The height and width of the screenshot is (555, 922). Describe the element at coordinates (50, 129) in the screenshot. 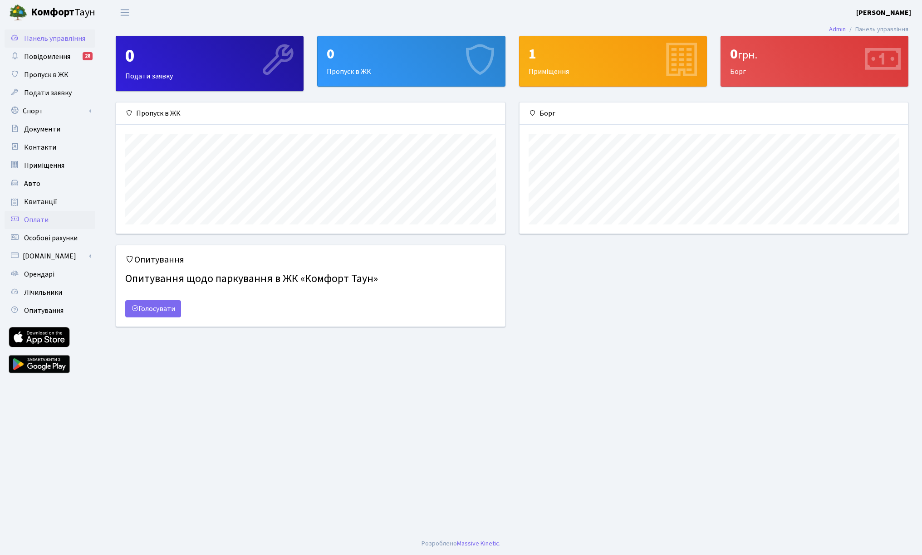

I see `a: Документи` at that location.